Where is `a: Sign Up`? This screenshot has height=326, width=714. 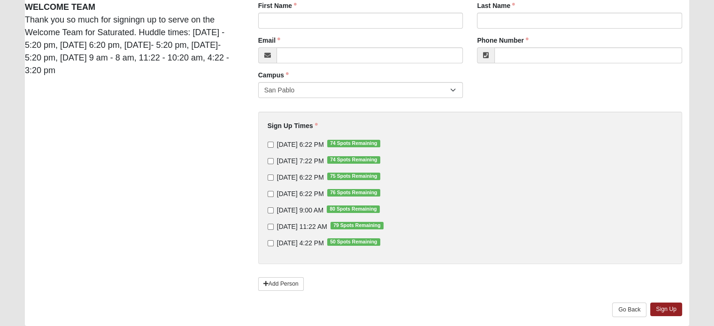
a: Sign Up is located at coordinates (666, 309).